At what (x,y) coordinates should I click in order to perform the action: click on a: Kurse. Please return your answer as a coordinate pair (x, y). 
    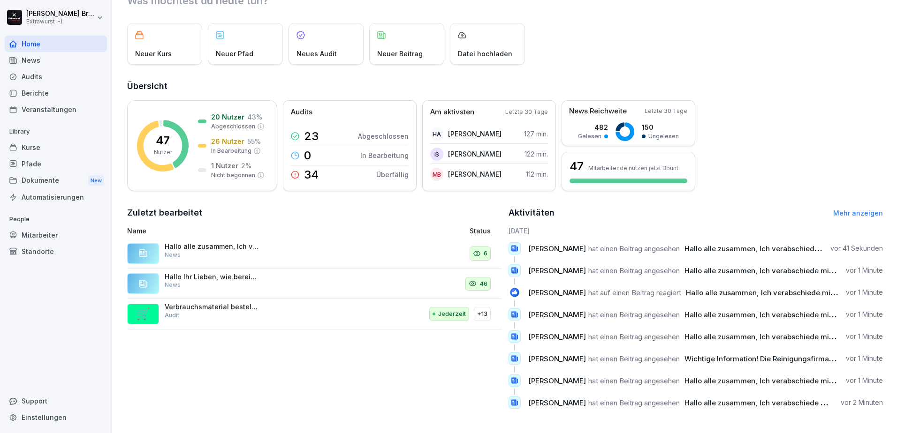
    Looking at the image, I should click on (56, 147).